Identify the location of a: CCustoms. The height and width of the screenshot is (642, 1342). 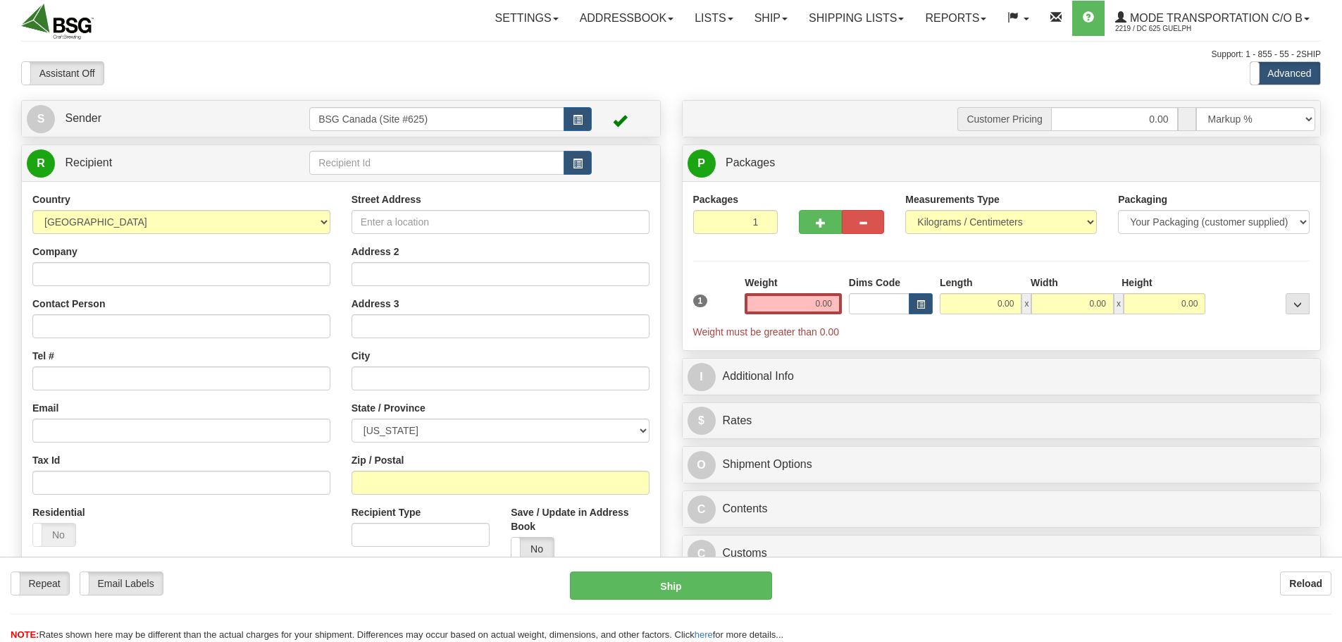
(1002, 553).